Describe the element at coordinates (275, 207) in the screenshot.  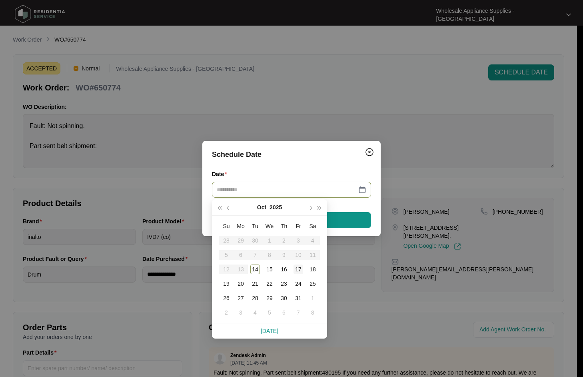
I see `button: 2025` at that location.